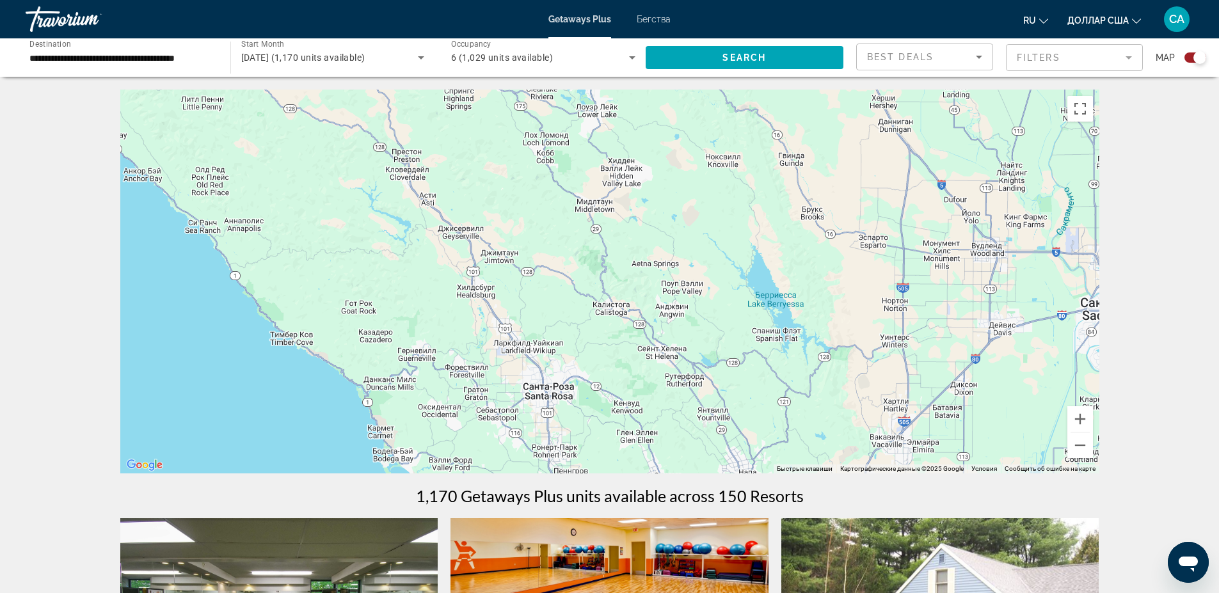  What do you see at coordinates (145, 465) in the screenshot?
I see `img: Google` at bounding box center [145, 465].